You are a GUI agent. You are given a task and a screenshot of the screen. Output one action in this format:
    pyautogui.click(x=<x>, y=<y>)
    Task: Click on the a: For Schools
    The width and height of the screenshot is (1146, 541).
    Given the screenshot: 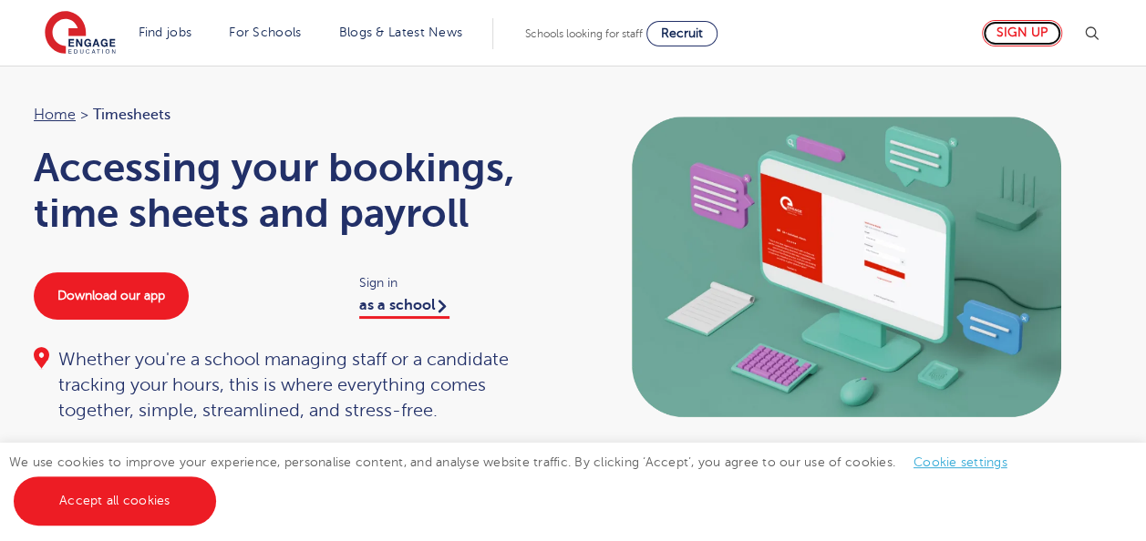 What is the action you would take?
    pyautogui.click(x=264, y=32)
    